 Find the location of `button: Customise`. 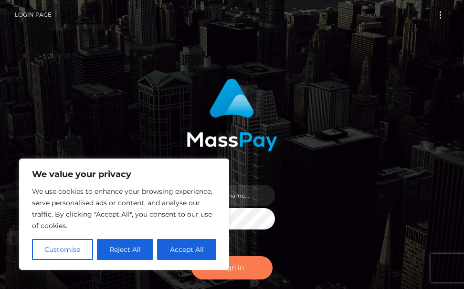

button: Customise is located at coordinates (62, 250).